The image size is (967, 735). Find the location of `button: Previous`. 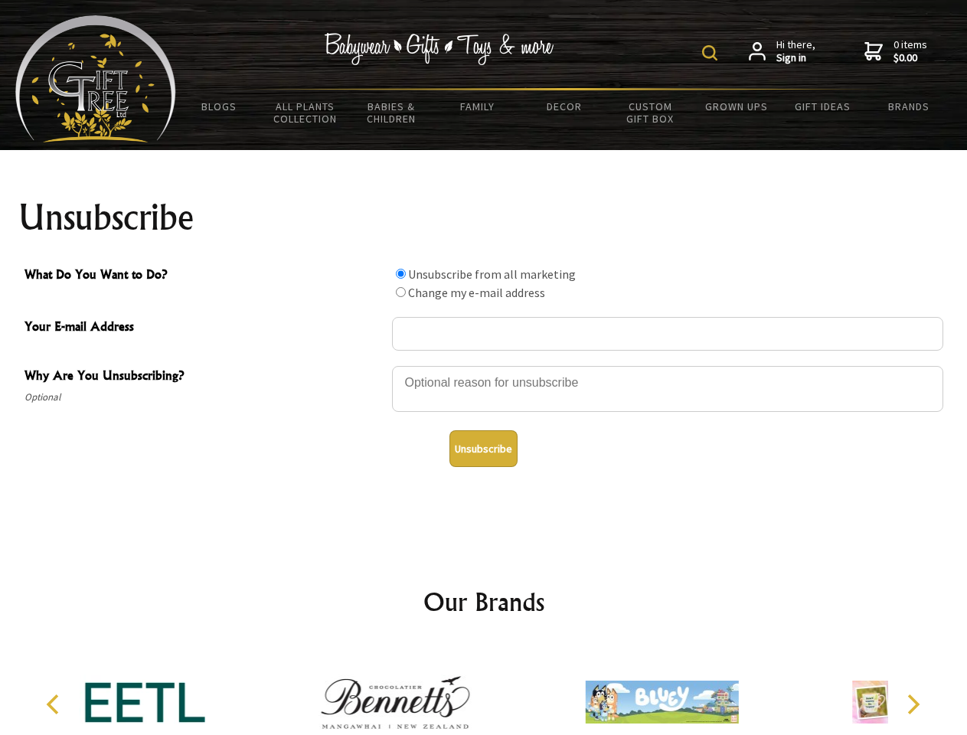

button: Previous is located at coordinates (55, 704).